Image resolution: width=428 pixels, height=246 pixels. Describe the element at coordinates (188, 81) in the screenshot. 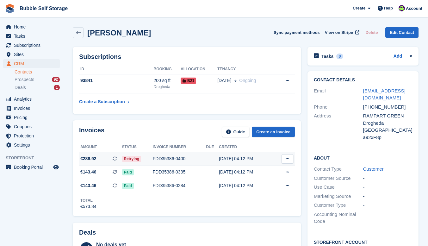

I see `span: B21` at that location.